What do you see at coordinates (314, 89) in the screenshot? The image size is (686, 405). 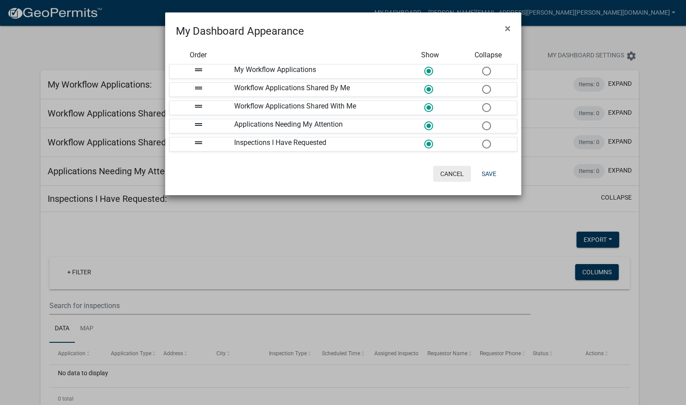 I see `div: Workflow Applications Shared By Me` at bounding box center [314, 89].